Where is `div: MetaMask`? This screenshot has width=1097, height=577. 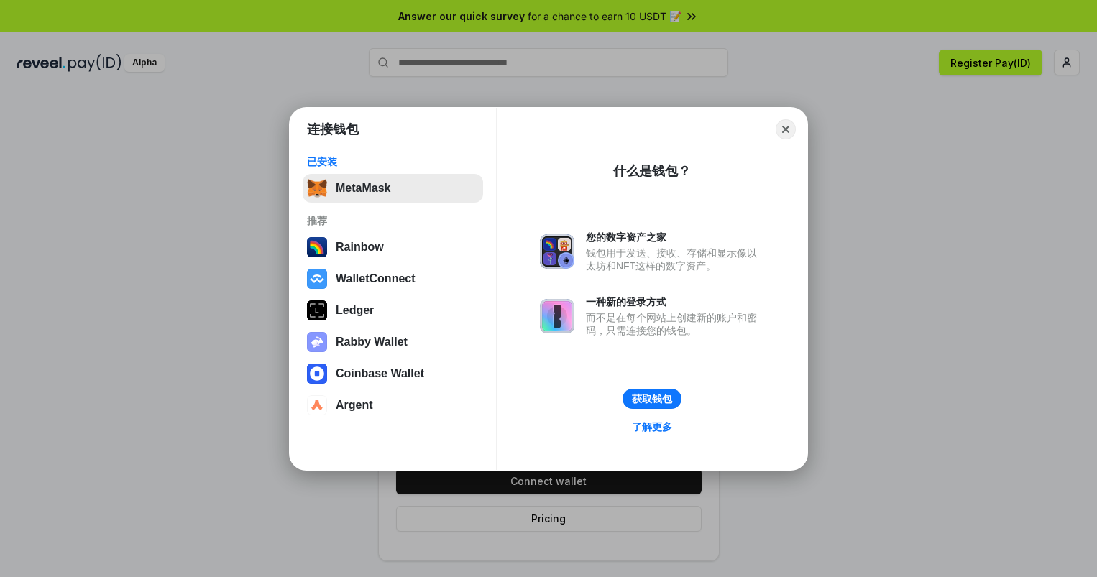 div: MetaMask is located at coordinates (363, 188).